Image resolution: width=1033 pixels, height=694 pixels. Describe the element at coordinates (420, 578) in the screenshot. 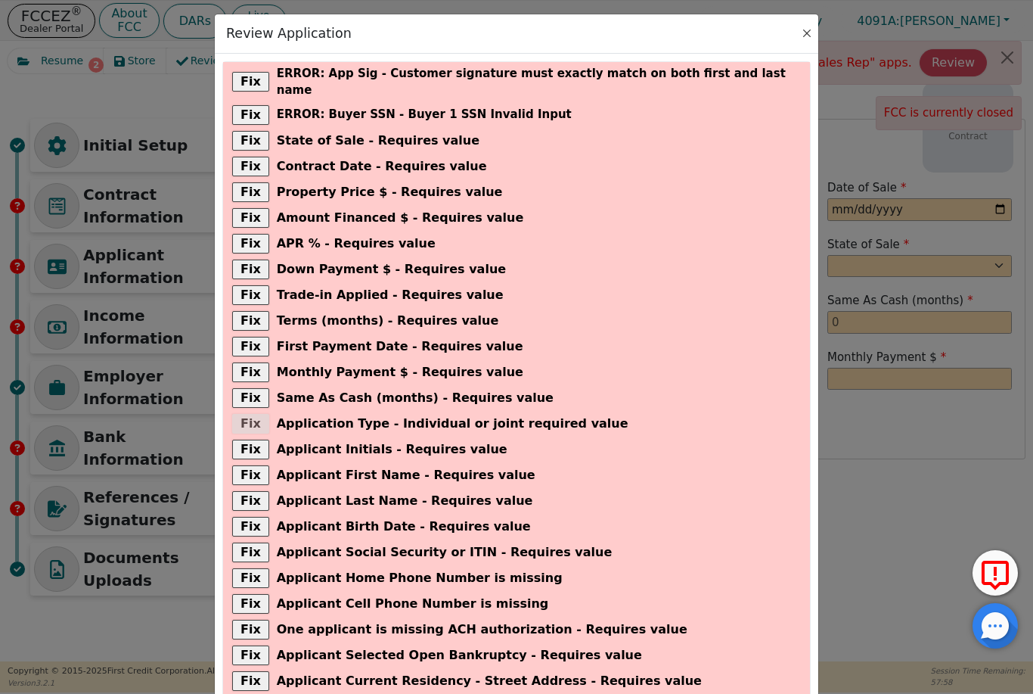

I see `span: Applicant Home Phone Number is missing` at that location.